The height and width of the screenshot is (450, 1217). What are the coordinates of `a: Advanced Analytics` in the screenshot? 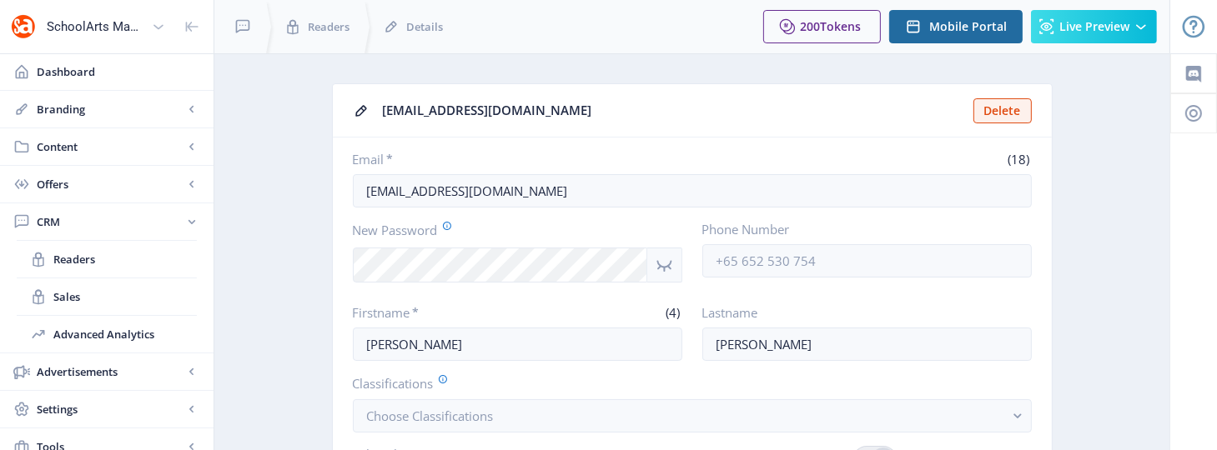 It's located at (107, 334).